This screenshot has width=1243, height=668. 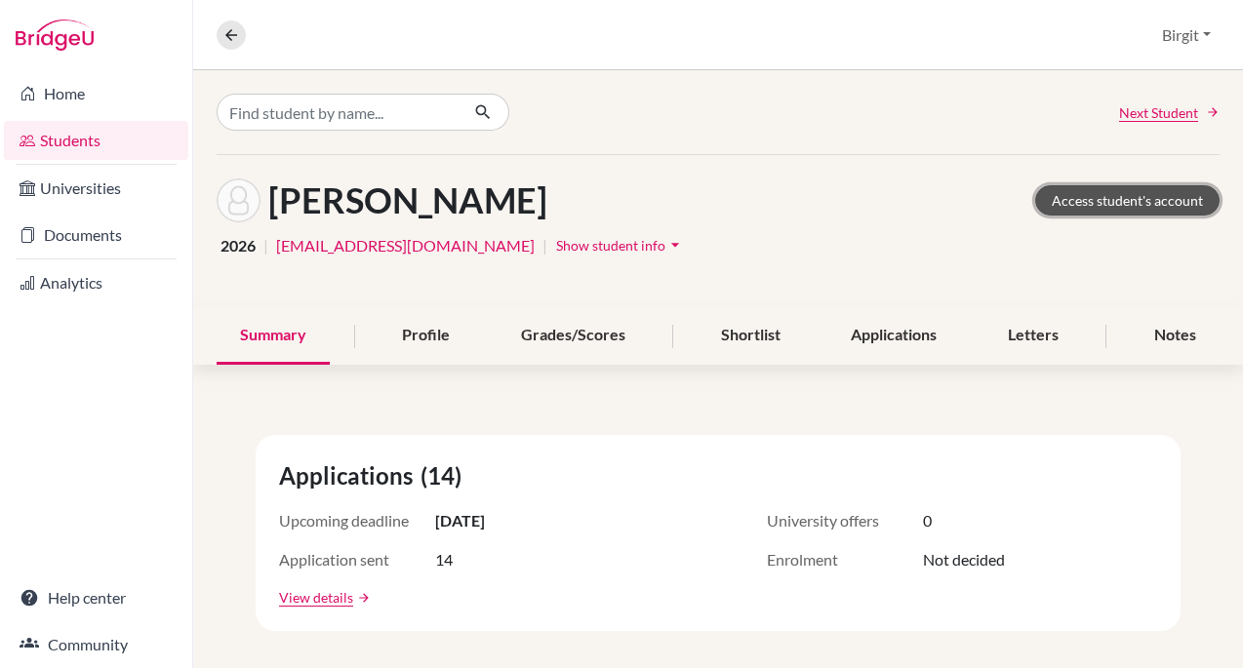 What do you see at coordinates (573, 336) in the screenshot?
I see `div: Grades/Scores` at bounding box center [573, 336].